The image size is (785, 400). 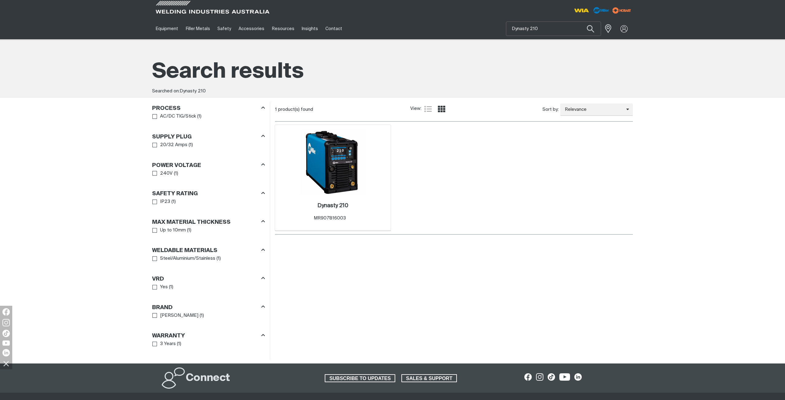 What do you see at coordinates (164, 287) in the screenshot?
I see `span: Yes` at bounding box center [164, 287].